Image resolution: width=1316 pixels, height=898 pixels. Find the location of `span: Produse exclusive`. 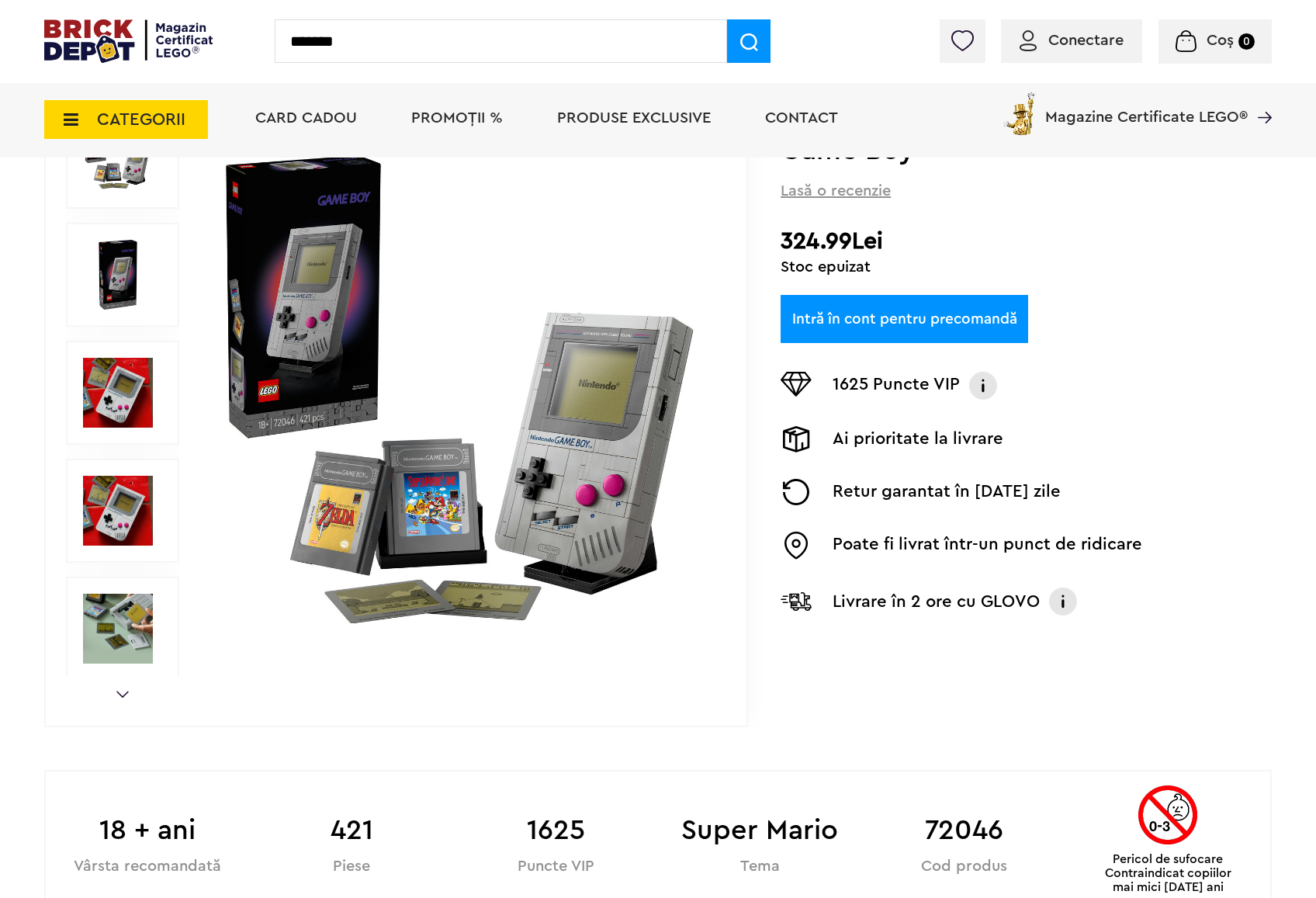

span: Produse exclusive is located at coordinates (634, 118).